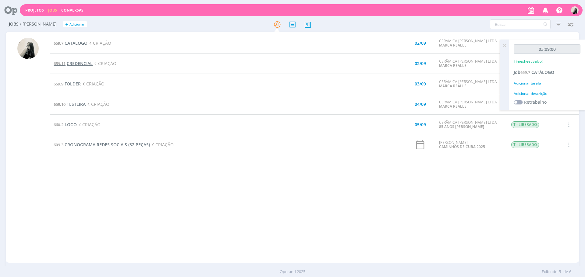 The width and height of the screenshot is (585, 277). What do you see at coordinates (69, 104) in the screenshot?
I see `a: 659.10TESTEIRA` at bounding box center [69, 104].